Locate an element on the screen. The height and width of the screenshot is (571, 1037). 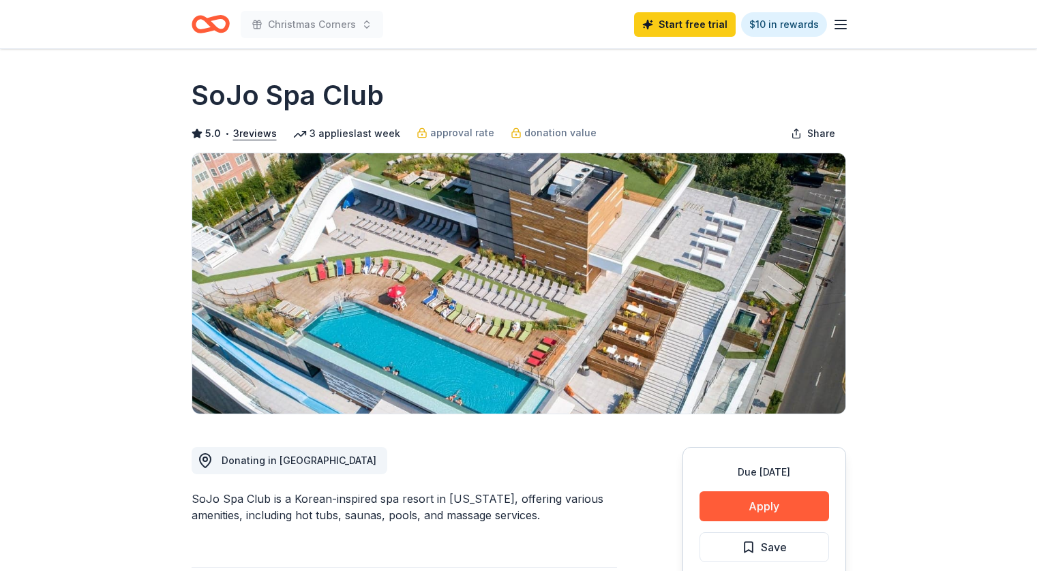
a: approval rate is located at coordinates (456, 133).